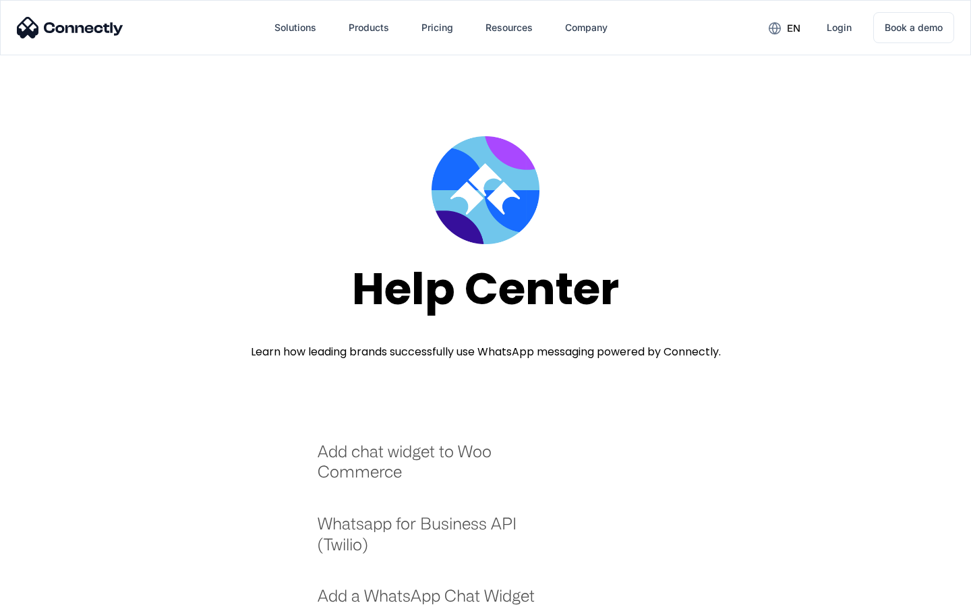 This screenshot has height=607, width=971. I want to click on div: Solutions, so click(295, 28).